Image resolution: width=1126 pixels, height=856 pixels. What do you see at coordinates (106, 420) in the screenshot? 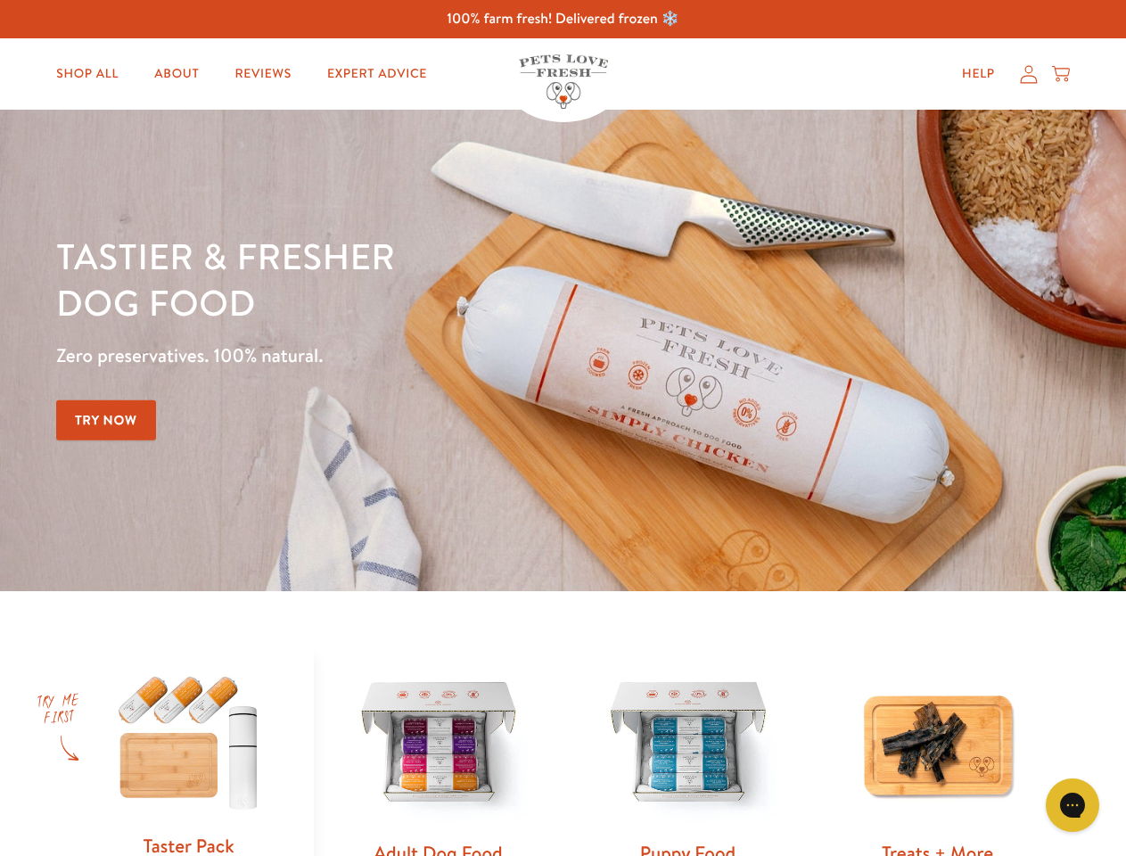
I see `a: Try Now` at bounding box center [106, 420].